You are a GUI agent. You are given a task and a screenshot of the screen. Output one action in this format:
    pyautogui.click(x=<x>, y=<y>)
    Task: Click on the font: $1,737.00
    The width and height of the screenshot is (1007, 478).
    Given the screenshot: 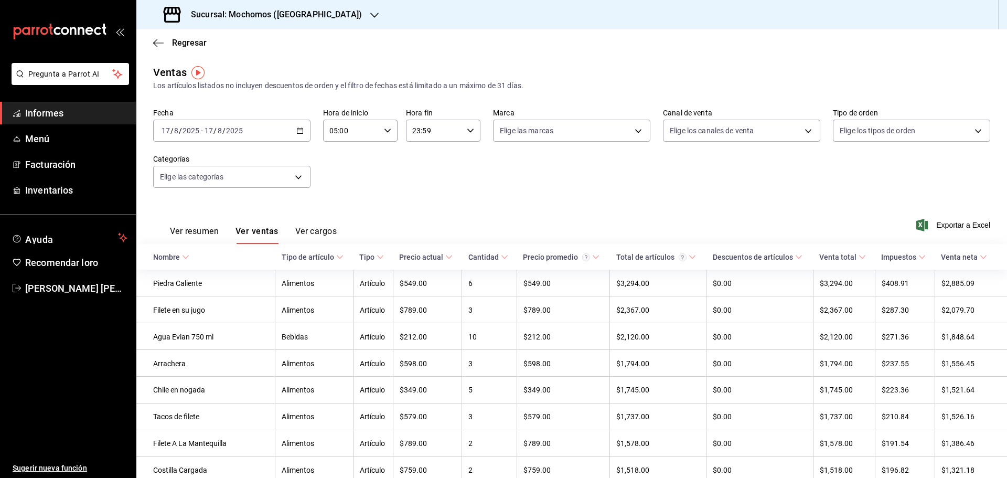 What is the action you would take?
    pyautogui.click(x=836, y=417)
    